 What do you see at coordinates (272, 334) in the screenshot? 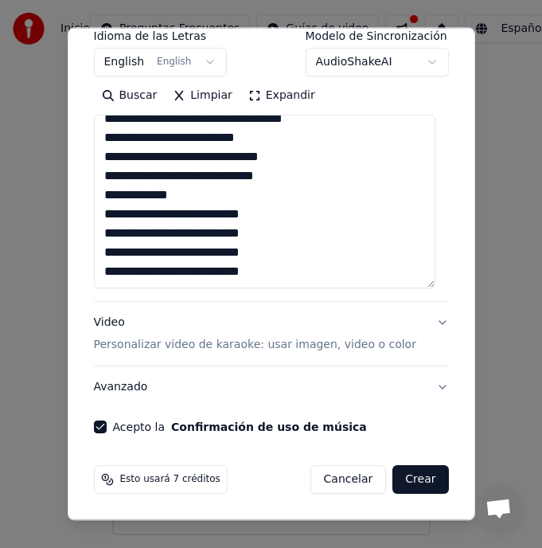
I see `button: VideoPersonalizar video de karaoke: usar imagen, video o color` at bounding box center [272, 334].